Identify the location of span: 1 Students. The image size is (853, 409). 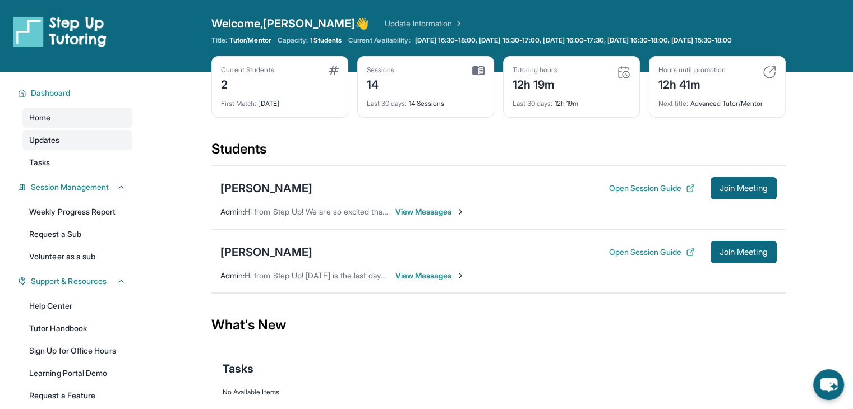
(326, 40).